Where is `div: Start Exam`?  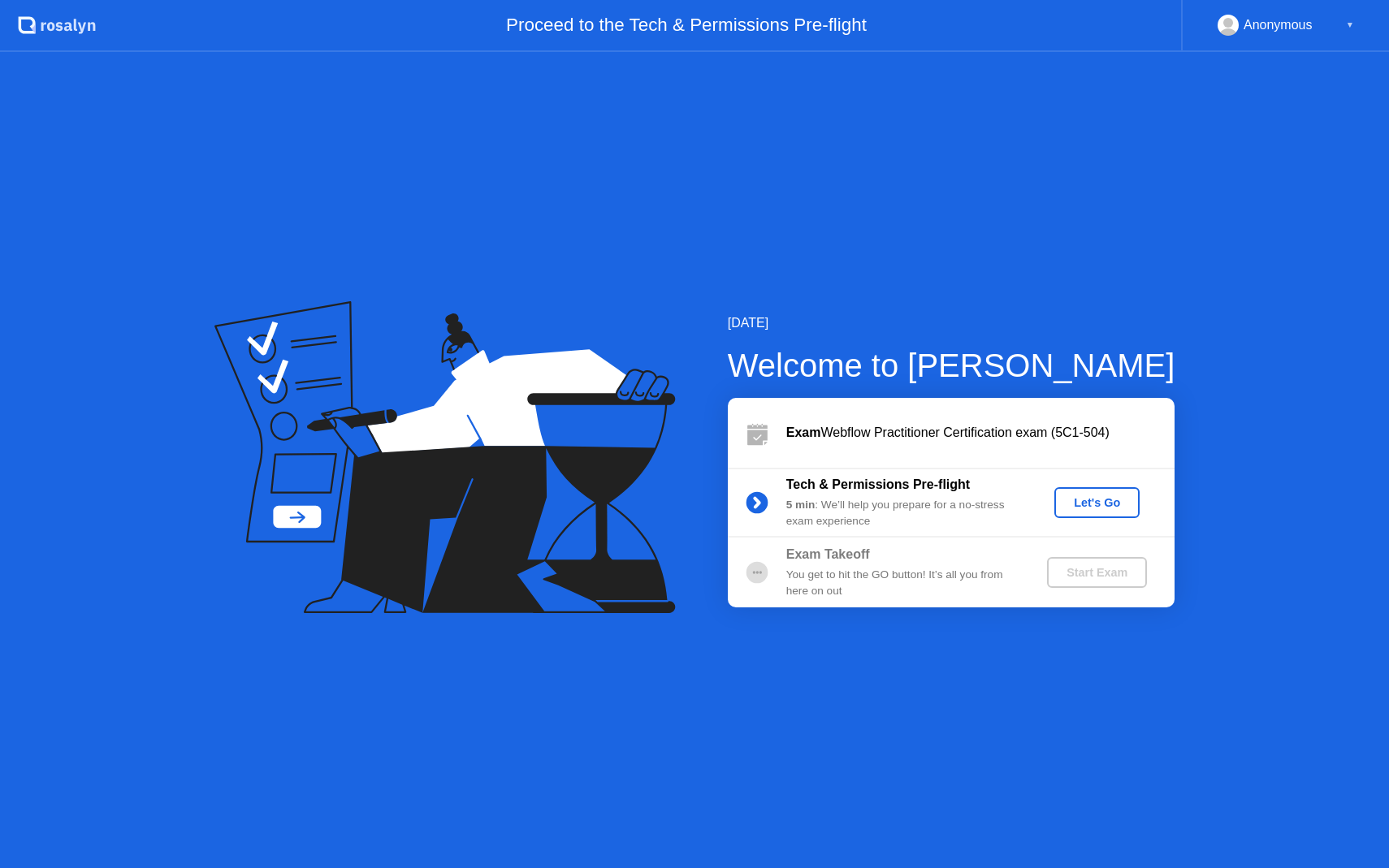 div: Start Exam is located at coordinates (1097, 572).